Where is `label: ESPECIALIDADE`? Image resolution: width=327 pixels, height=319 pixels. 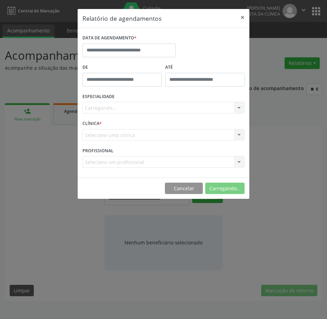
label: ESPECIALIDADE is located at coordinates (98, 97).